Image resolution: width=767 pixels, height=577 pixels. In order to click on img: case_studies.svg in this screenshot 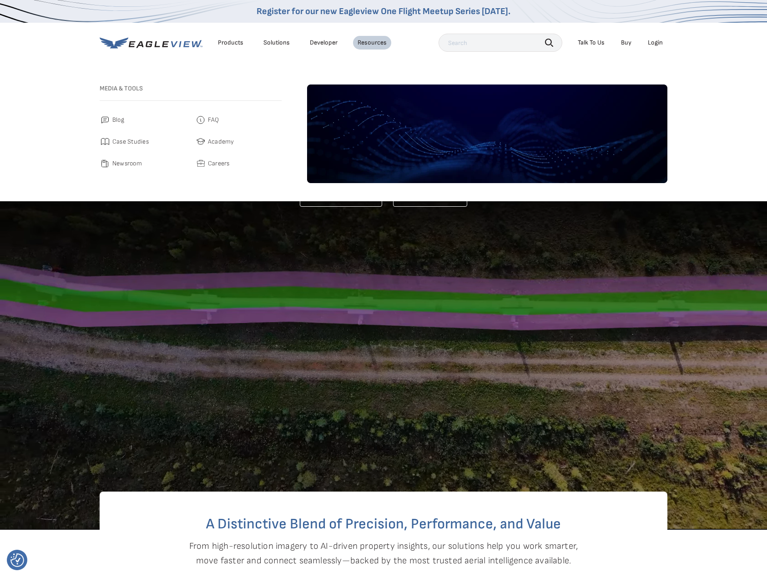, I will do `click(105, 142)`.